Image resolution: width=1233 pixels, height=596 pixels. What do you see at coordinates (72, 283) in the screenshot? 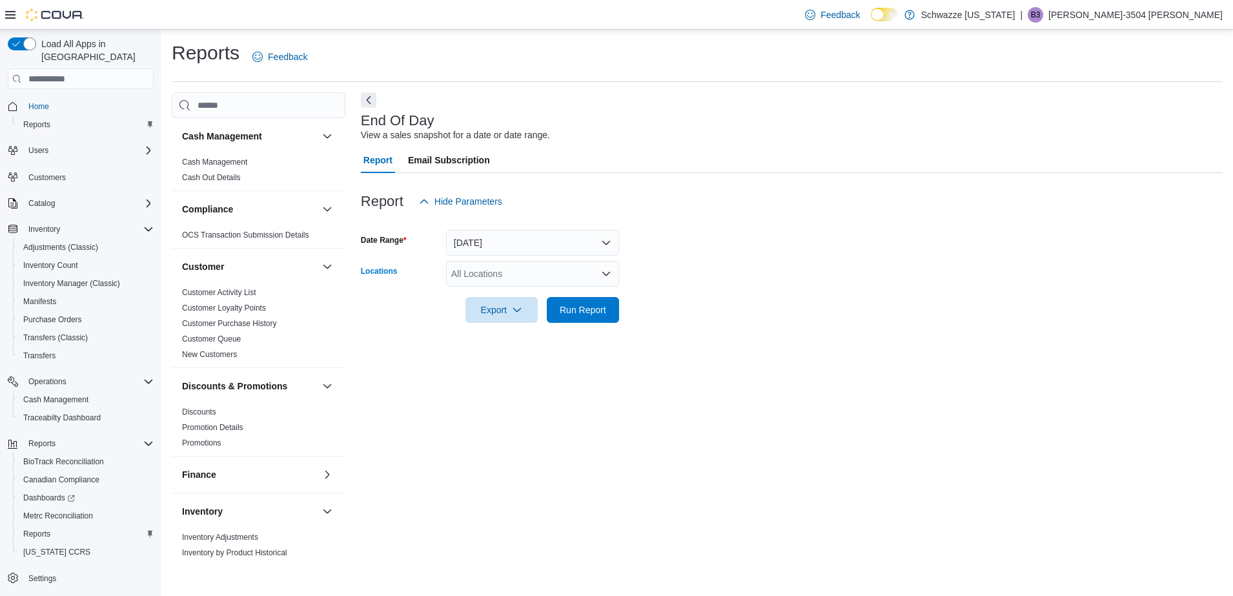
I see `span: Inventory Manager (Classic)` at bounding box center [72, 283].